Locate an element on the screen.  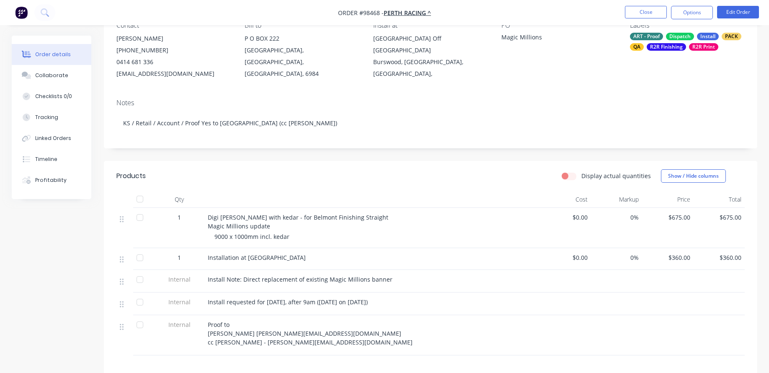
div: Magic Millions is located at coordinates (554, 39).